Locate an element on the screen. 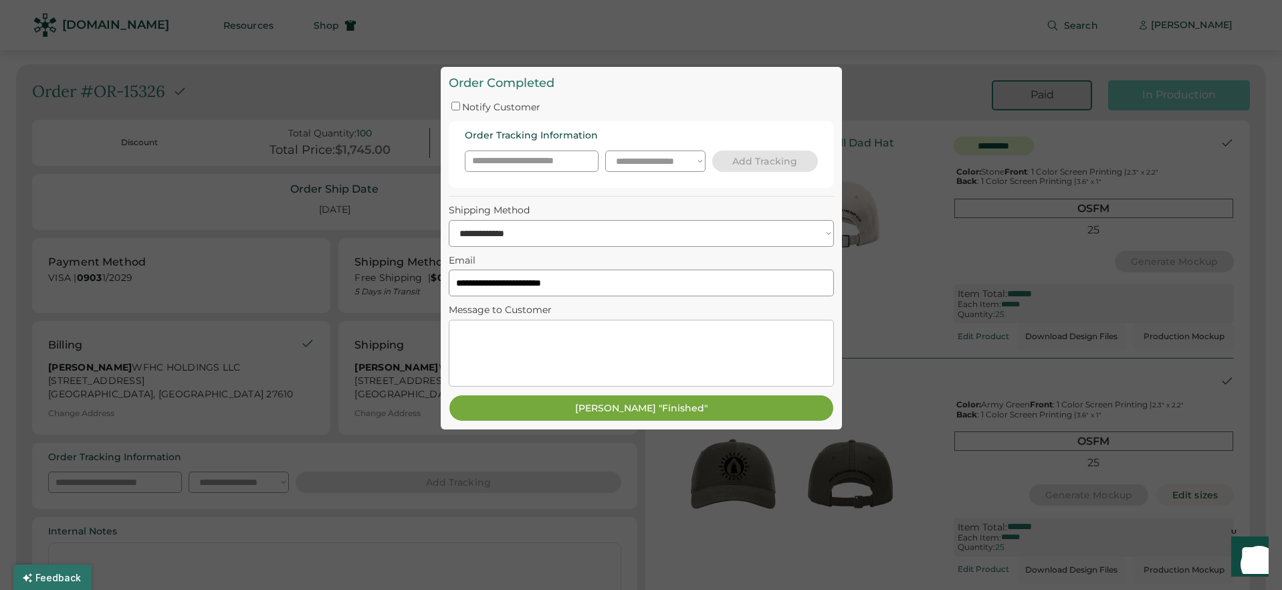  div: Shipping Method is located at coordinates (641, 210).